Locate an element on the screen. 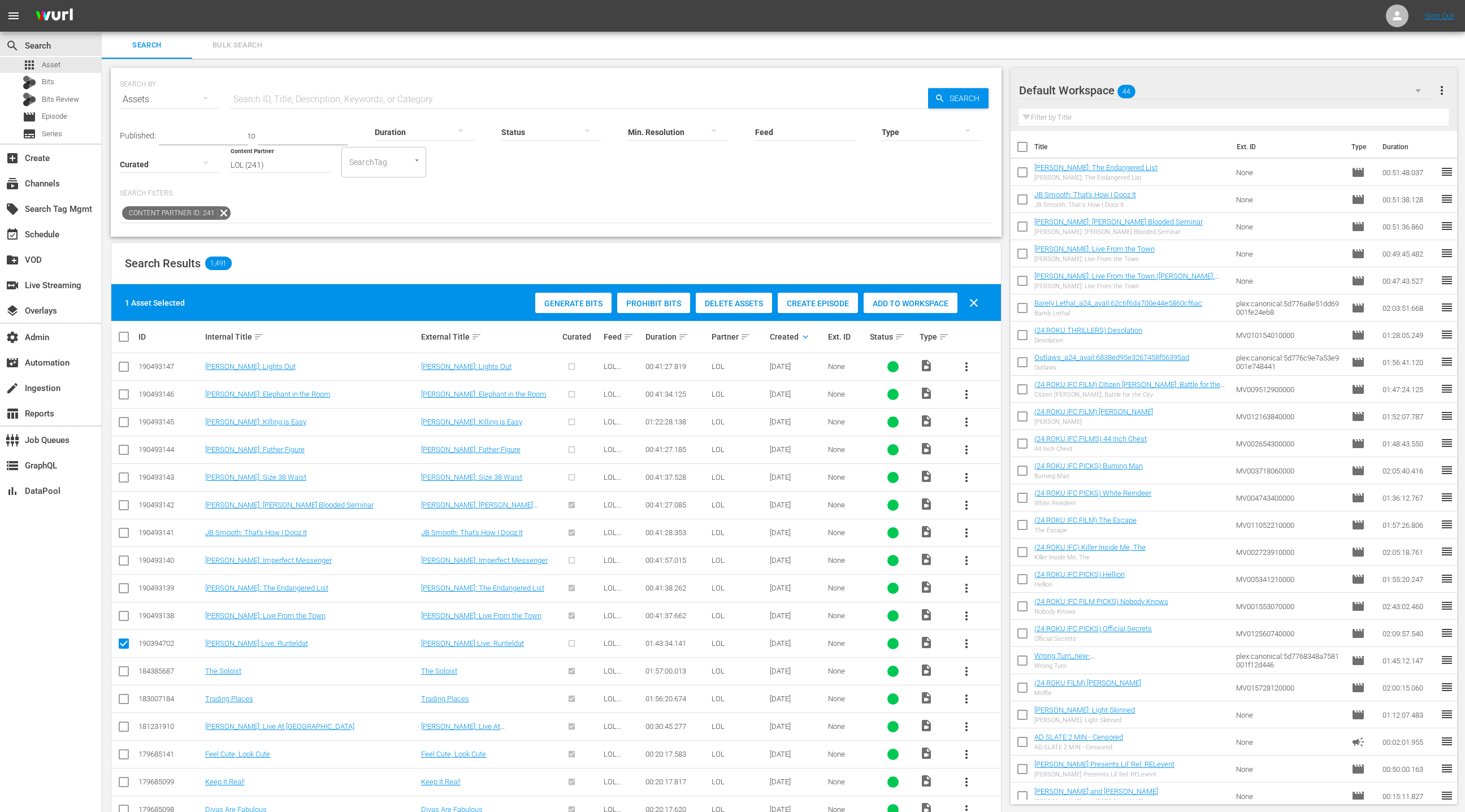 The image size is (1465, 812). a: Trading Places is located at coordinates (229, 698).